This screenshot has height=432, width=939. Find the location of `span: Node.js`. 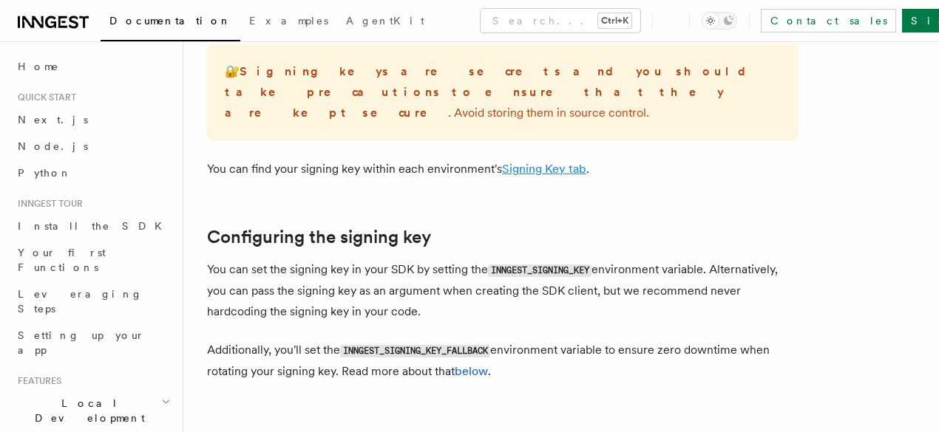

span: Node.js is located at coordinates (52, 146).